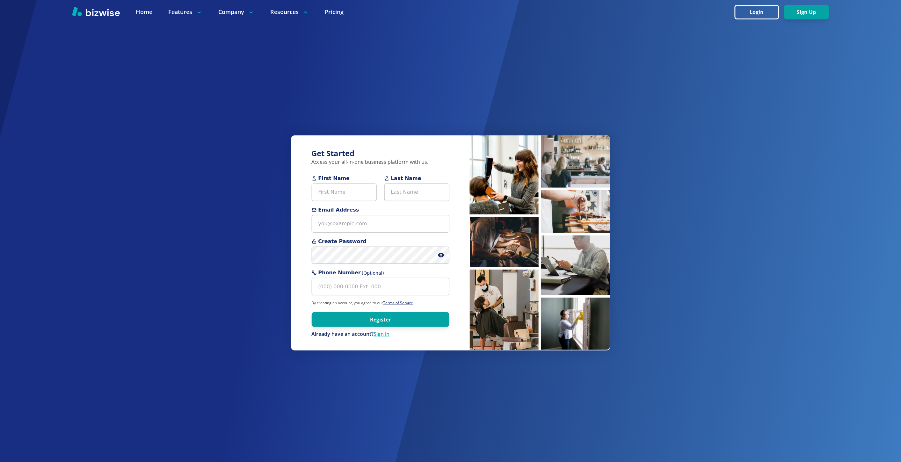  I want to click on img: Bizwise Logo, so click(96, 11).